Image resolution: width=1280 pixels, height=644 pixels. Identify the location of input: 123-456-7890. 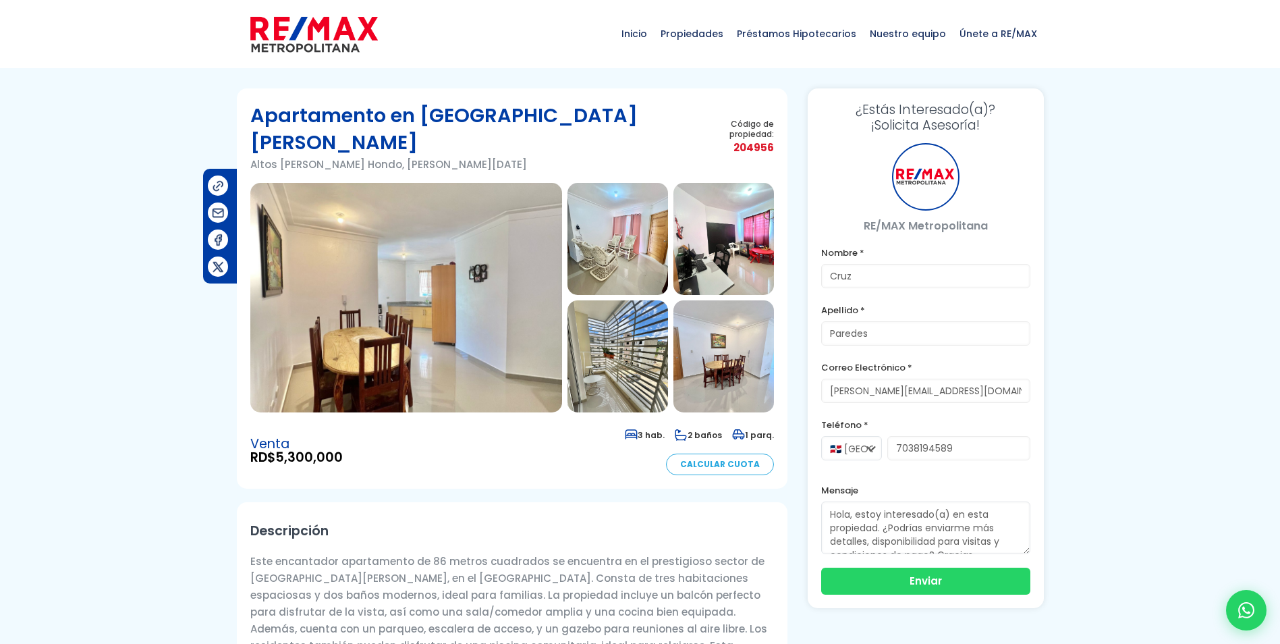
(959, 448).